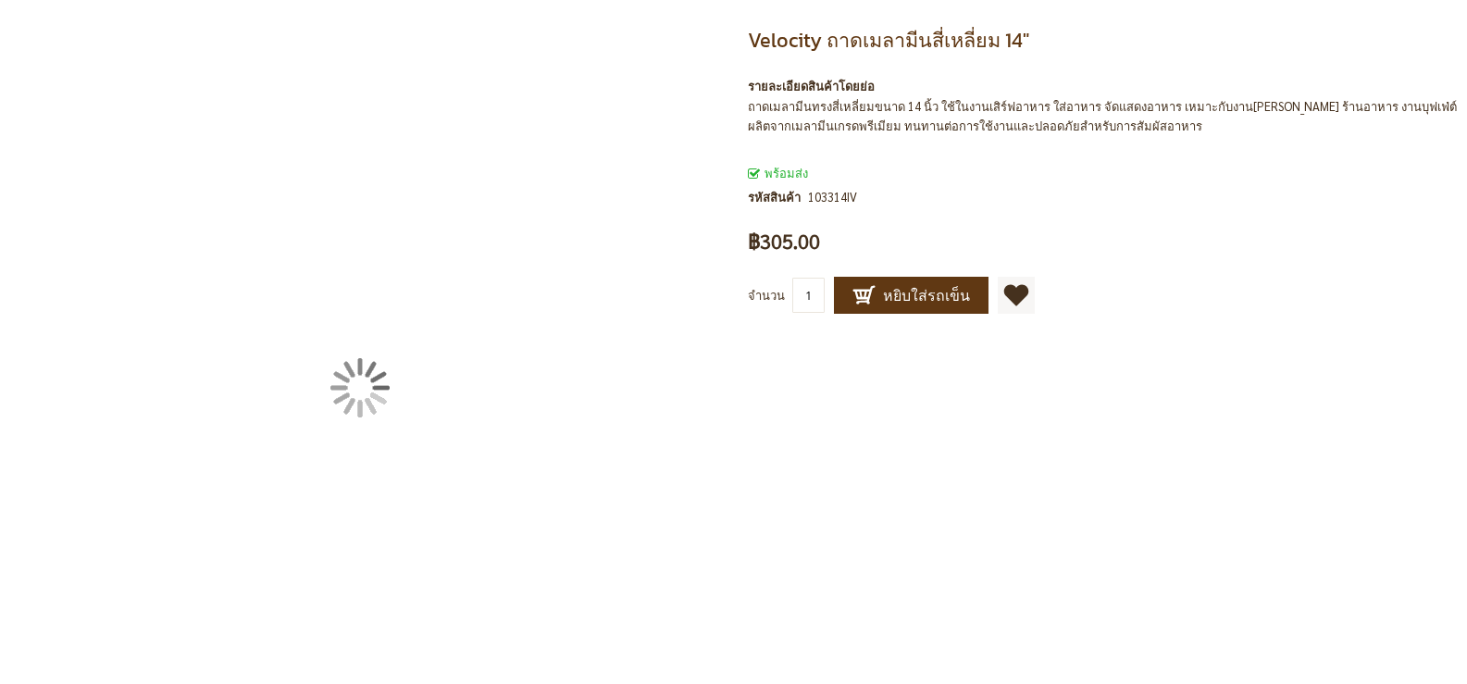 Image resolution: width=1467 pixels, height=684 pixels. I want to click on span: จำนวน, so click(766, 294).